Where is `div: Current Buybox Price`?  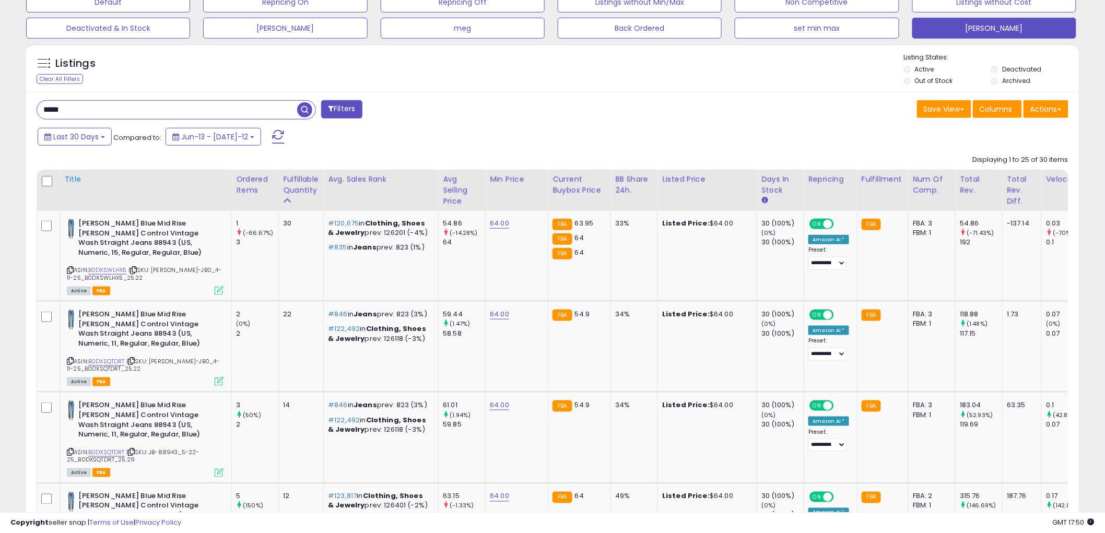 div: Current Buybox Price is located at coordinates (579, 185).